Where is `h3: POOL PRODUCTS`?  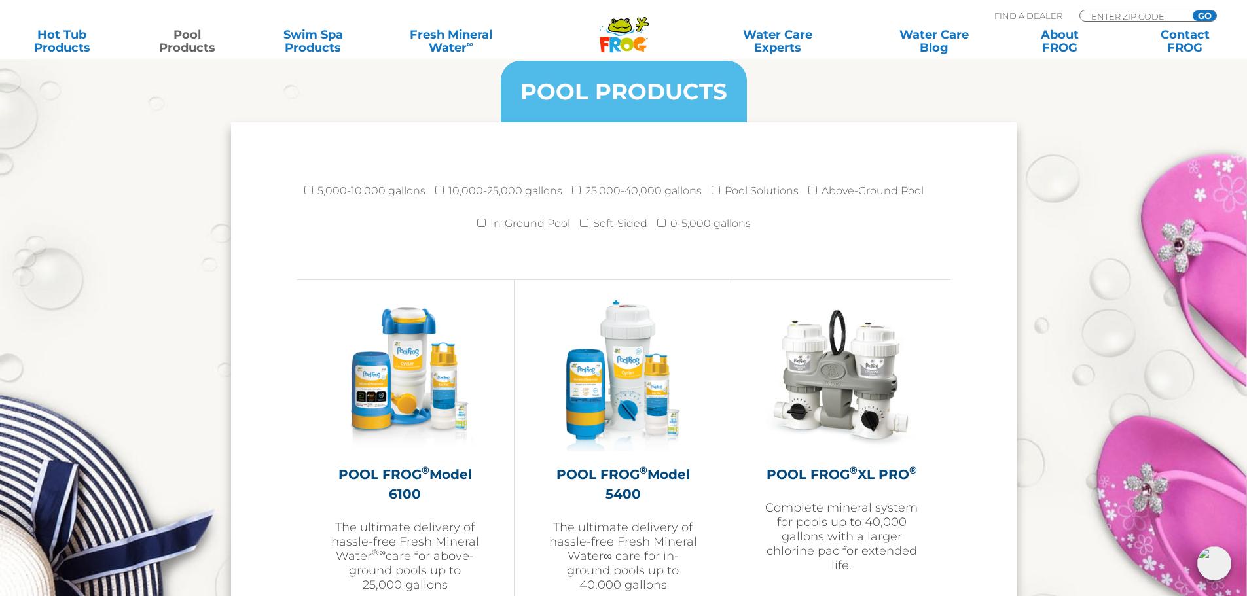
h3: POOL PRODUCTS is located at coordinates (624, 92).